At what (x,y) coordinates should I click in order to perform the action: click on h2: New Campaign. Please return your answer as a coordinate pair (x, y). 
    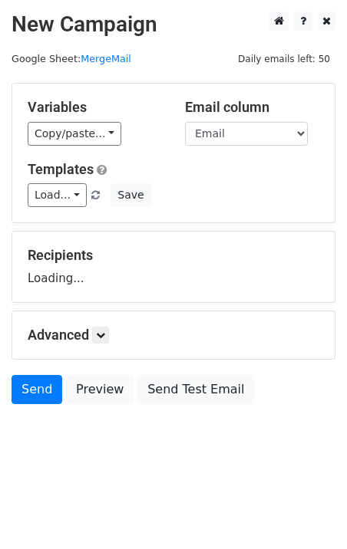
    Looking at the image, I should click on (173, 25).